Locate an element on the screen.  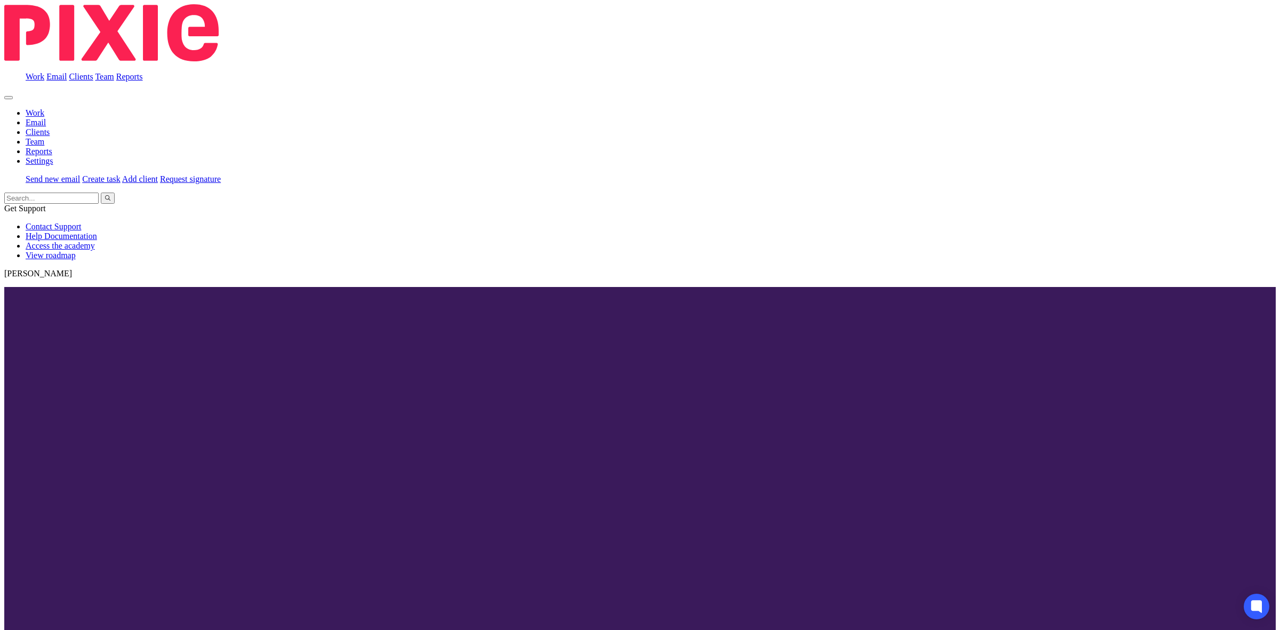
a: Settings is located at coordinates (39, 161).